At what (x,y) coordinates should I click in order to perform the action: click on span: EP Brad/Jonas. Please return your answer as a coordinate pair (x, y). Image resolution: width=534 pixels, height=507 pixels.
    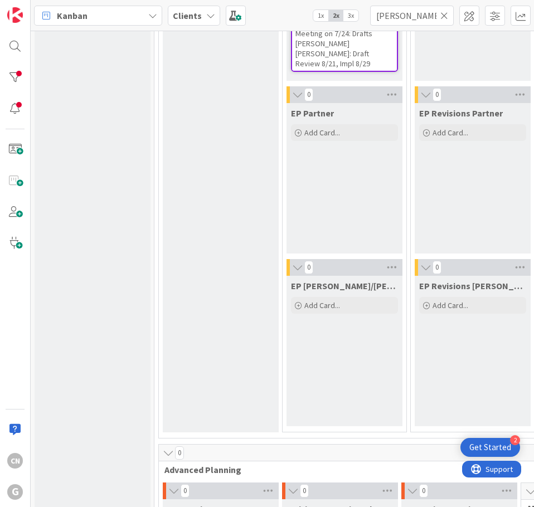
    Looking at the image, I should click on (345, 286).